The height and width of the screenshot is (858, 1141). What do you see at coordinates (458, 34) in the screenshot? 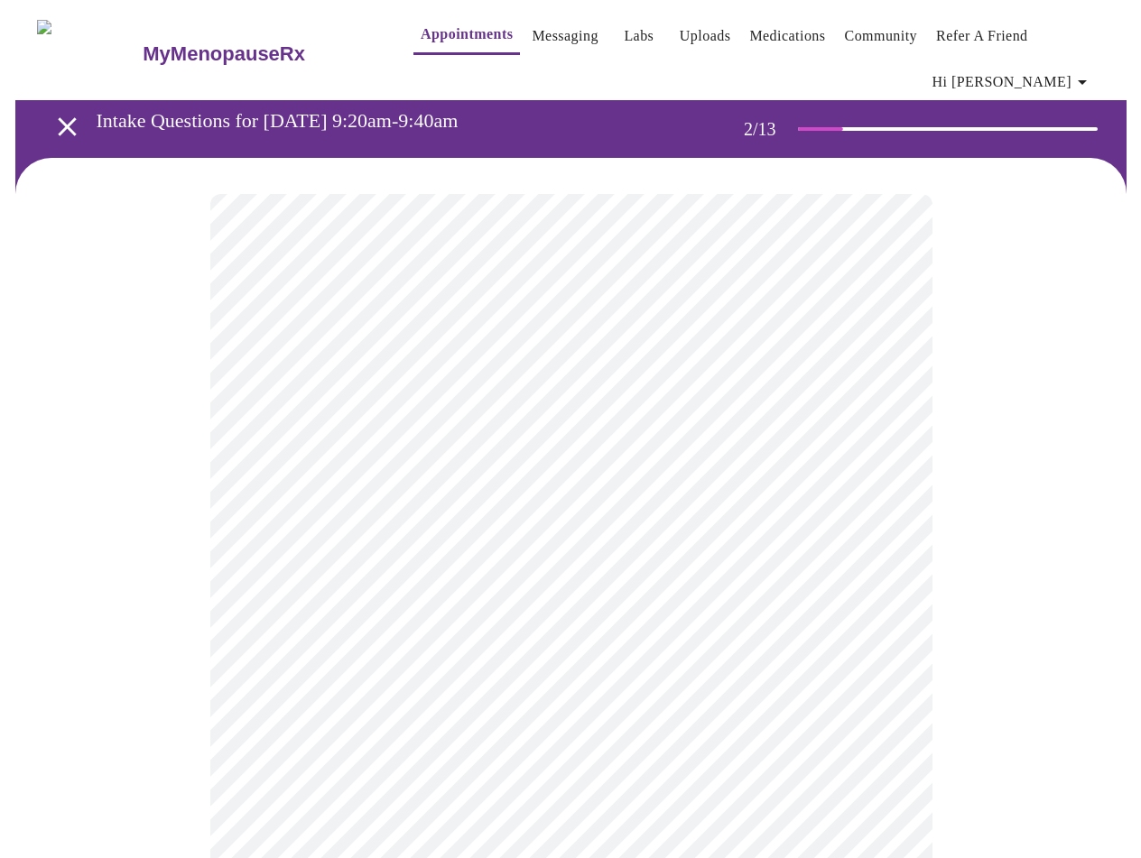
I see `a: Appointments` at bounding box center [458, 34].